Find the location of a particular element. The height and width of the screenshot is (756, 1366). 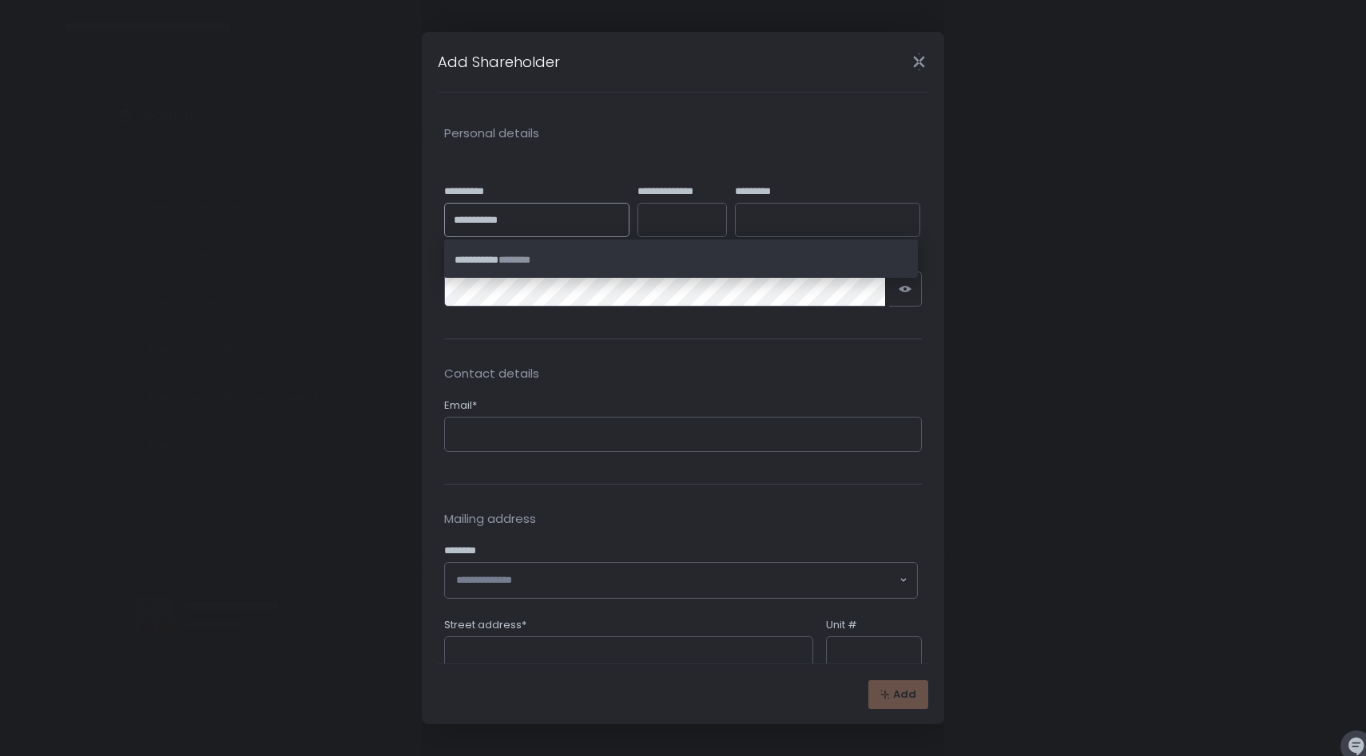

div: Close is located at coordinates (918, 61).